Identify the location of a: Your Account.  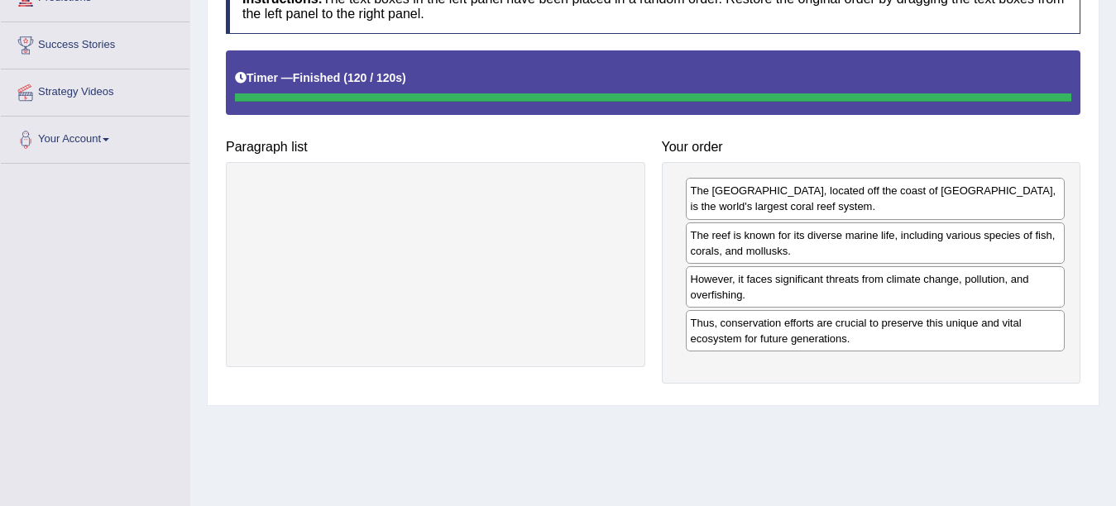
(95, 137).